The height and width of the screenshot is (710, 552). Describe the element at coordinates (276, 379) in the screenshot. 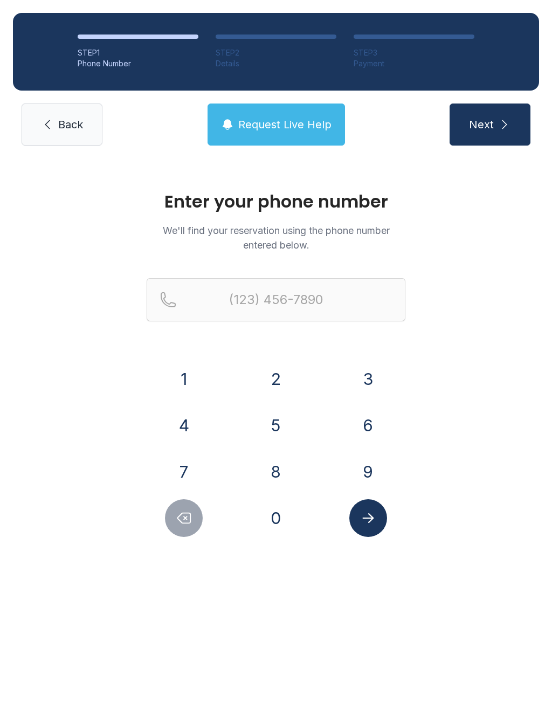

I see `button: 2` at that location.